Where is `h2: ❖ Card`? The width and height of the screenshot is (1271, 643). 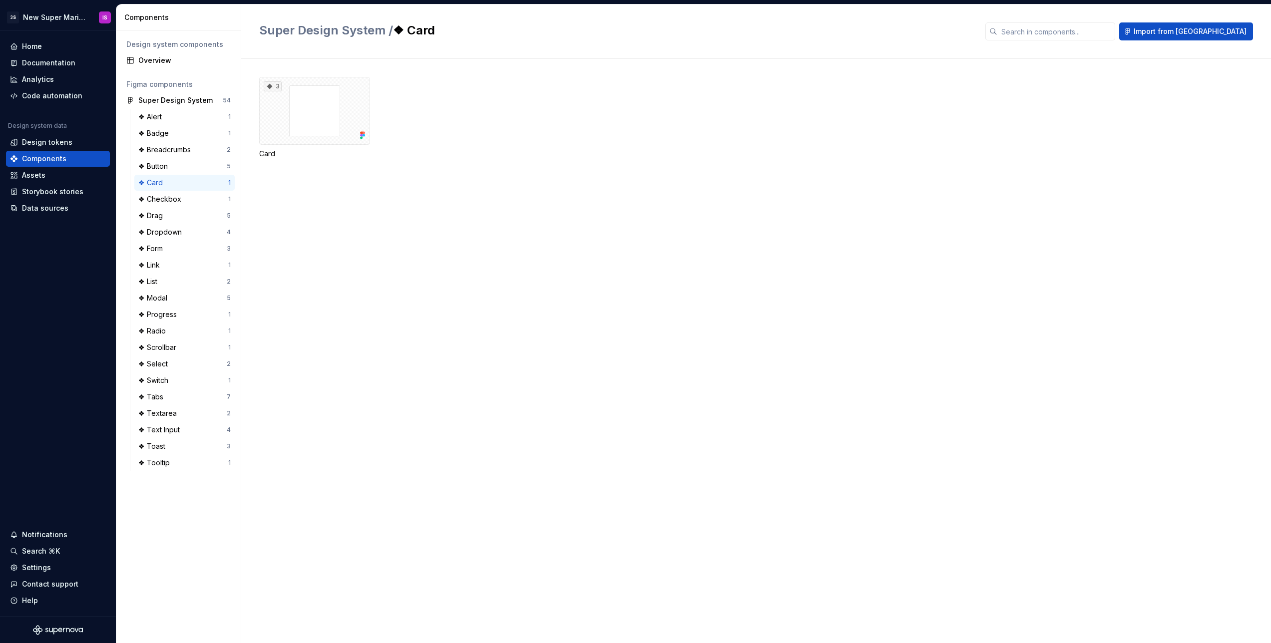
h2: ❖ Card is located at coordinates (616, 30).